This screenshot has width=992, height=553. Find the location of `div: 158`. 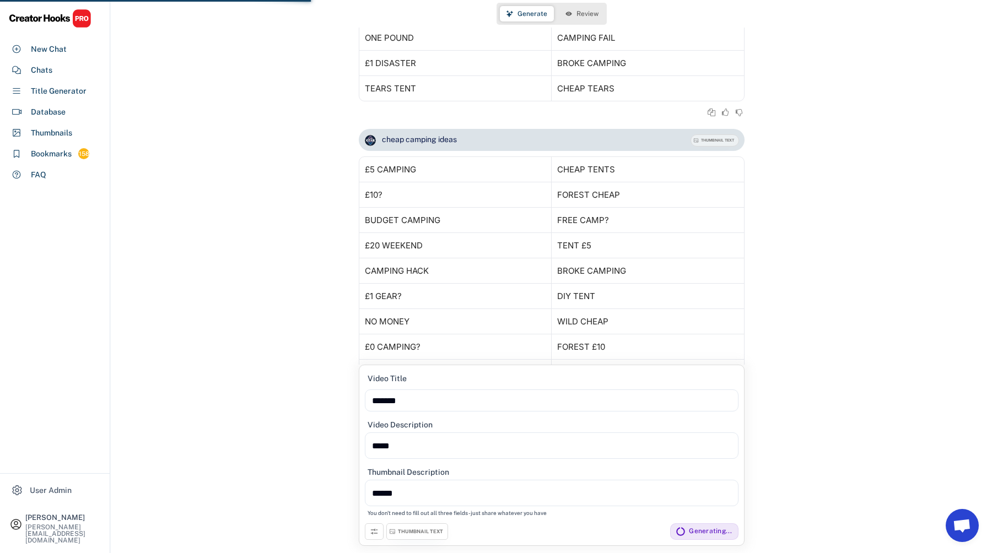

div: 158 is located at coordinates (84, 154).